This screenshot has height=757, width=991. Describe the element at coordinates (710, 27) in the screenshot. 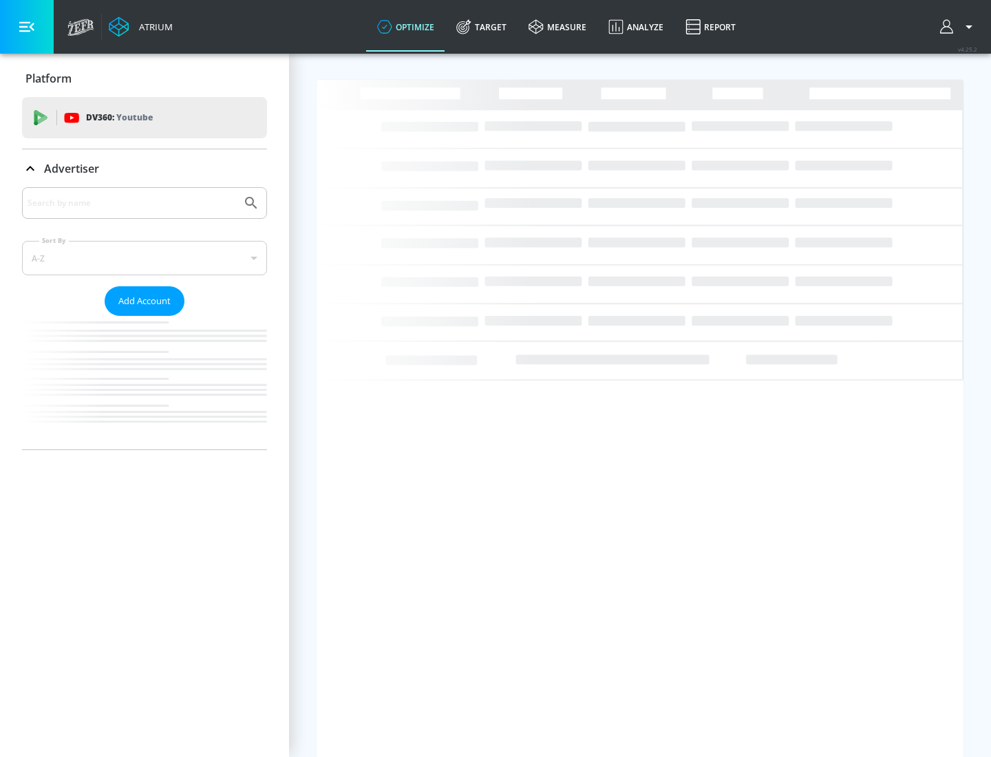

I see `a: Report` at that location.